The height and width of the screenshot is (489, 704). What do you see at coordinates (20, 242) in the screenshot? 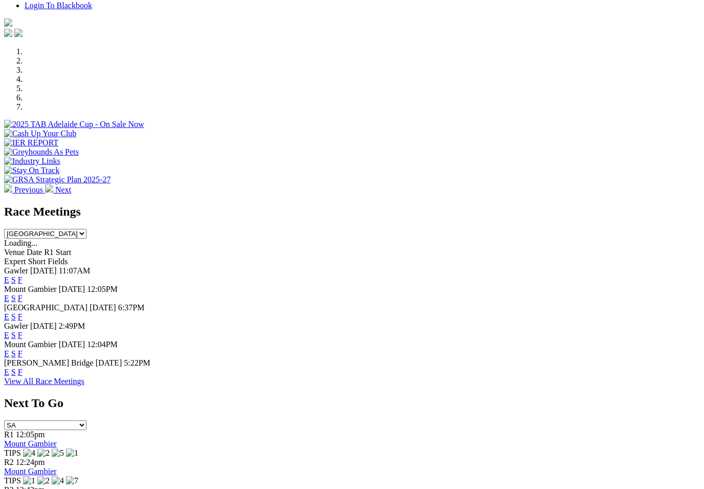
I see `span: Loading...` at bounding box center [20, 242].